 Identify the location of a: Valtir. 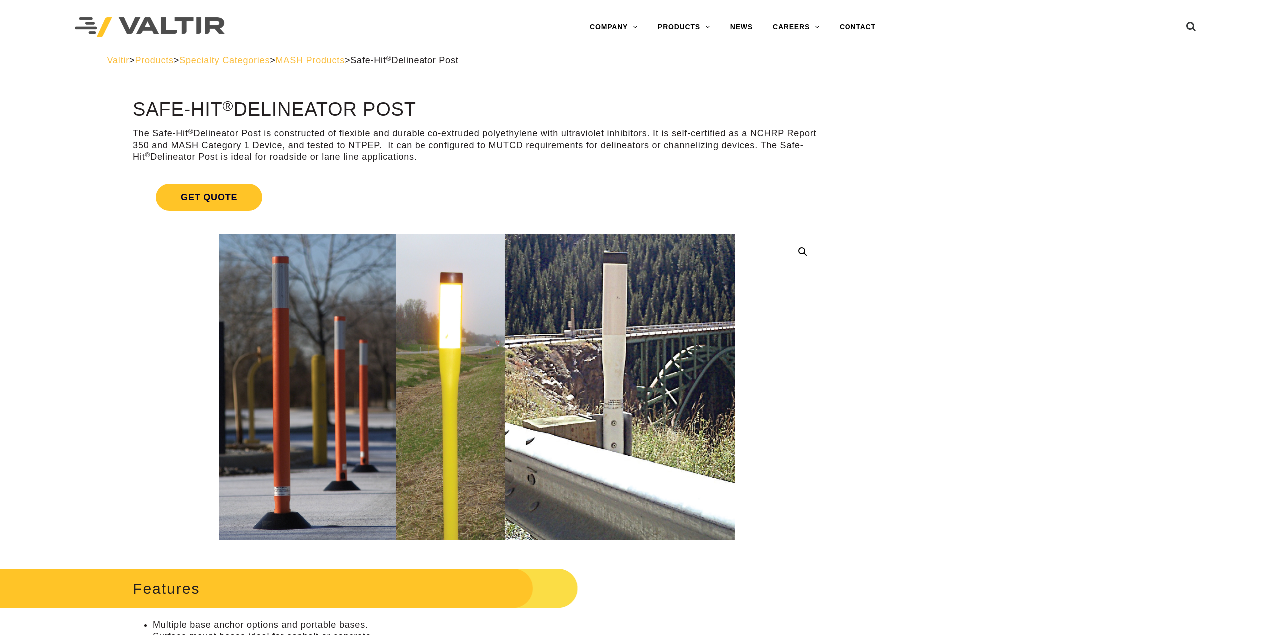
(118, 60).